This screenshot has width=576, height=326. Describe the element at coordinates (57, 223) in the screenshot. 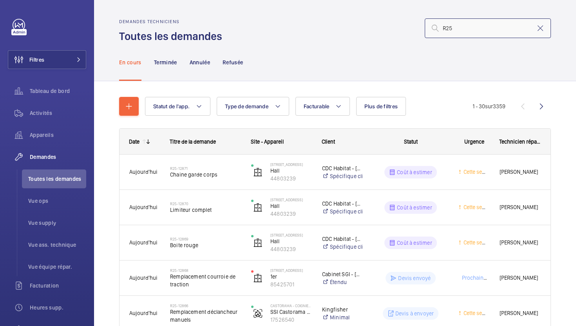

I see `span: Vue supply` at that location.